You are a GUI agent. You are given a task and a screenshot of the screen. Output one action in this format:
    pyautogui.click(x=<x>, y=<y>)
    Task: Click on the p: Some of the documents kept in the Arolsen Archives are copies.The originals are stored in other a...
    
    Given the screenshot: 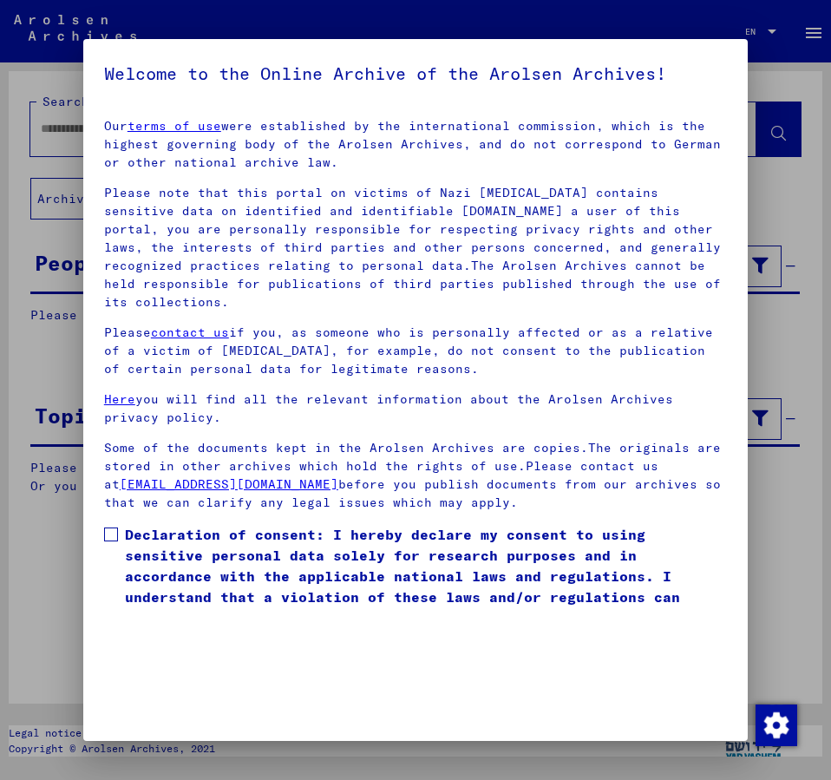 What is the action you would take?
    pyautogui.click(x=415, y=475)
    